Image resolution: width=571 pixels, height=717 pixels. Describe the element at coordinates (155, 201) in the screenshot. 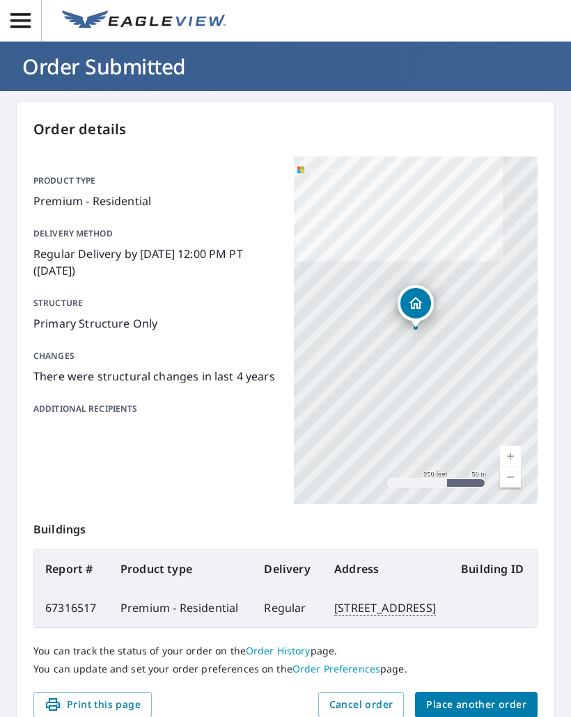

I see `p: Premium - Residential` at that location.